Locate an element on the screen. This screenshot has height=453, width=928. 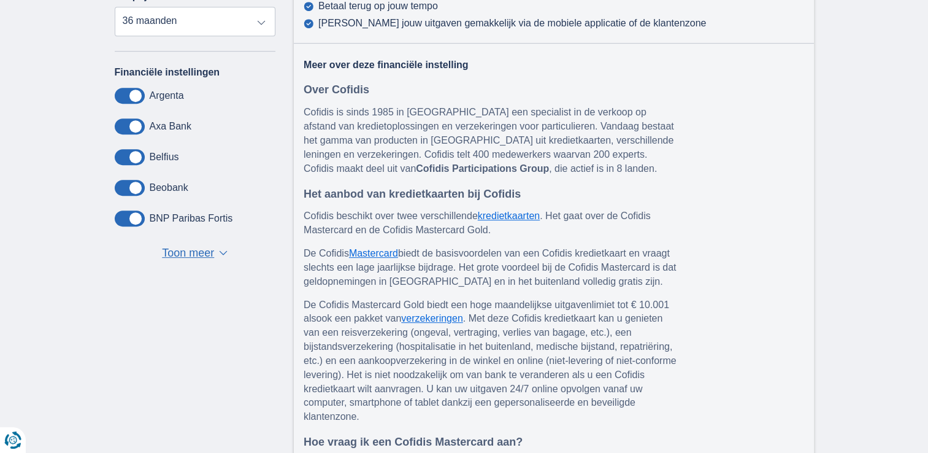
label: BNP Paribas Fortis is located at coordinates (191, 218).